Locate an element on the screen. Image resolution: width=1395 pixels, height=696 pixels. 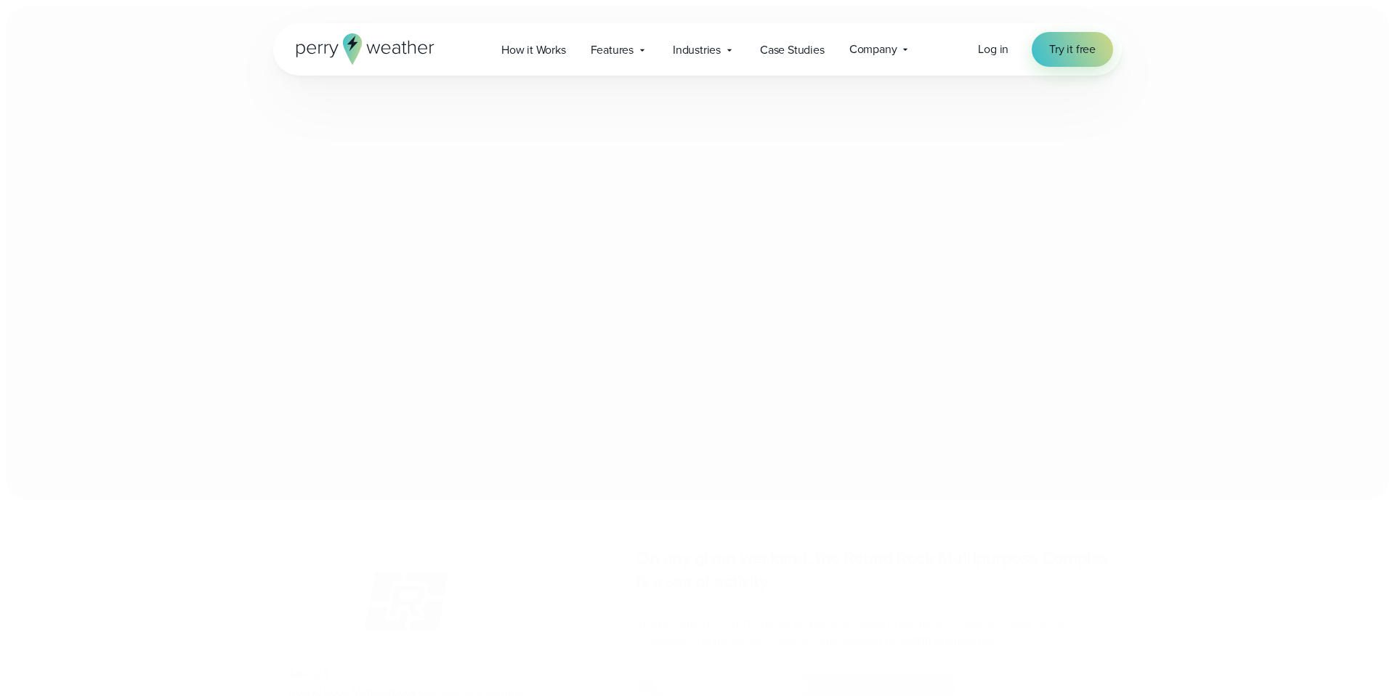
span: Try it free is located at coordinates (1073, 49).